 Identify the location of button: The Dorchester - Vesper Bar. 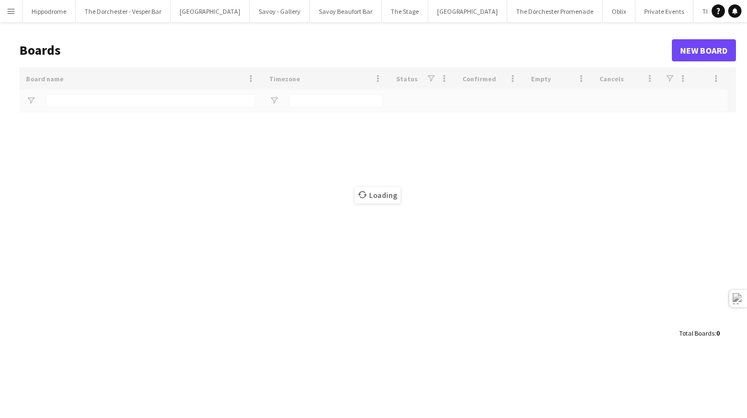
(123, 11).